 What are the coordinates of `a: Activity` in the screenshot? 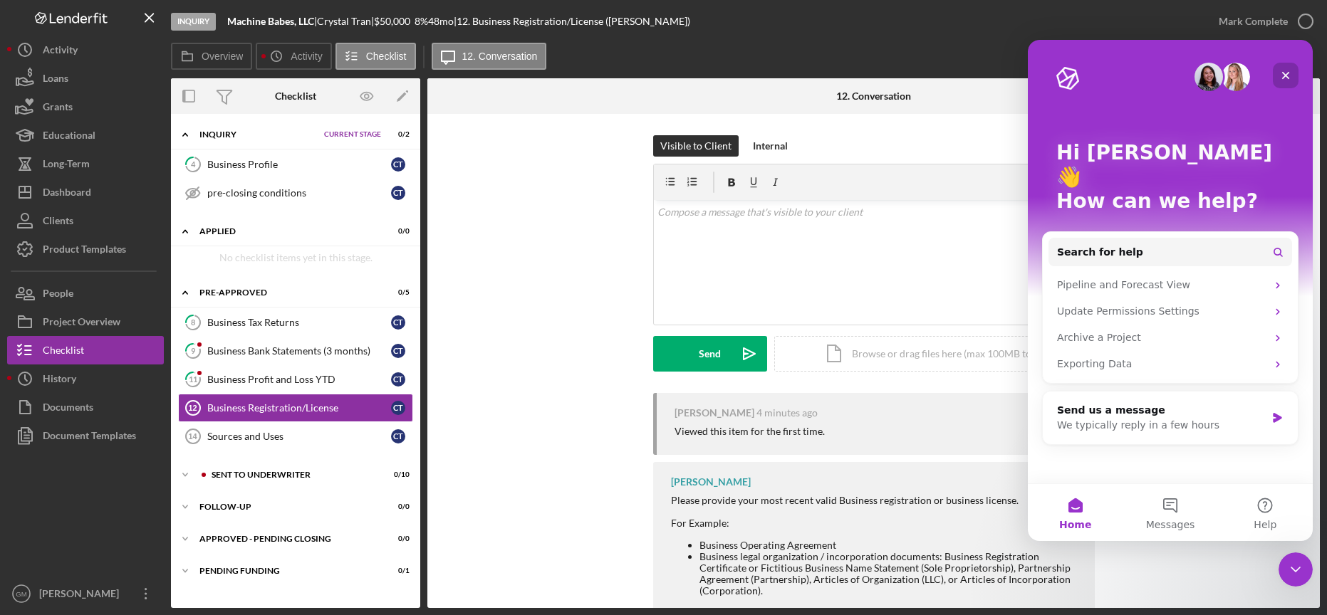 It's located at (85, 50).